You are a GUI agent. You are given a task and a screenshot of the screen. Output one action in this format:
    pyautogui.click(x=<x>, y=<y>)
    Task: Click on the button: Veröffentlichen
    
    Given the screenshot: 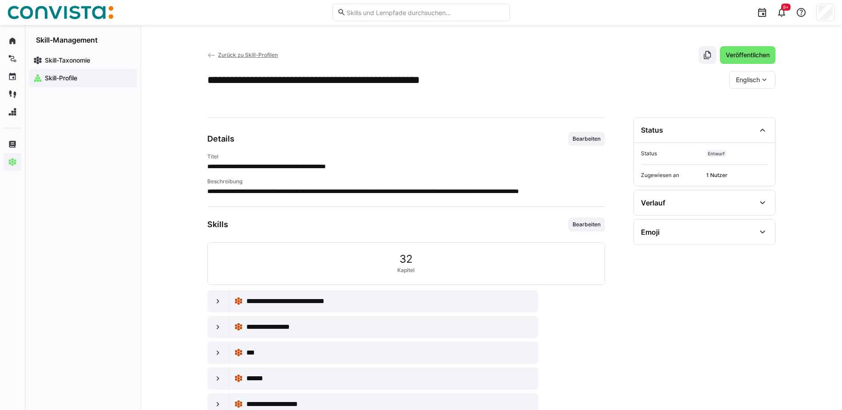 What is the action you would take?
    pyautogui.click(x=747, y=55)
    